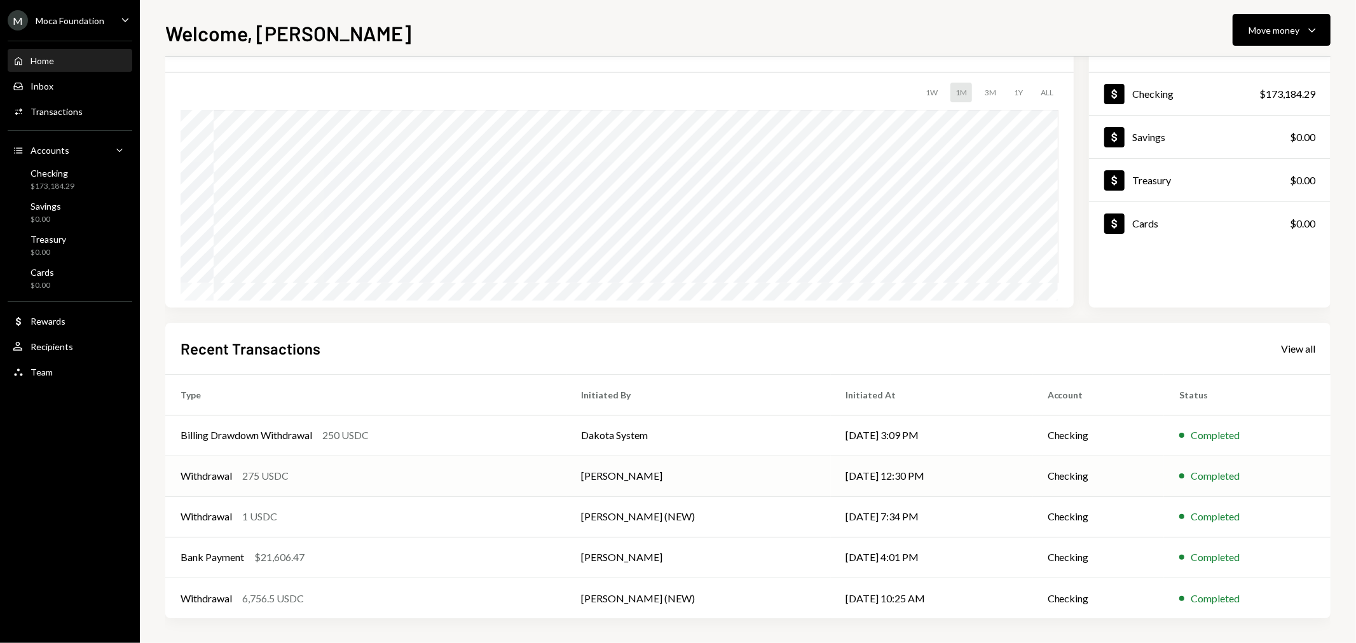  Describe the element at coordinates (1281, 30) in the screenshot. I see `button: Move money` at that location.